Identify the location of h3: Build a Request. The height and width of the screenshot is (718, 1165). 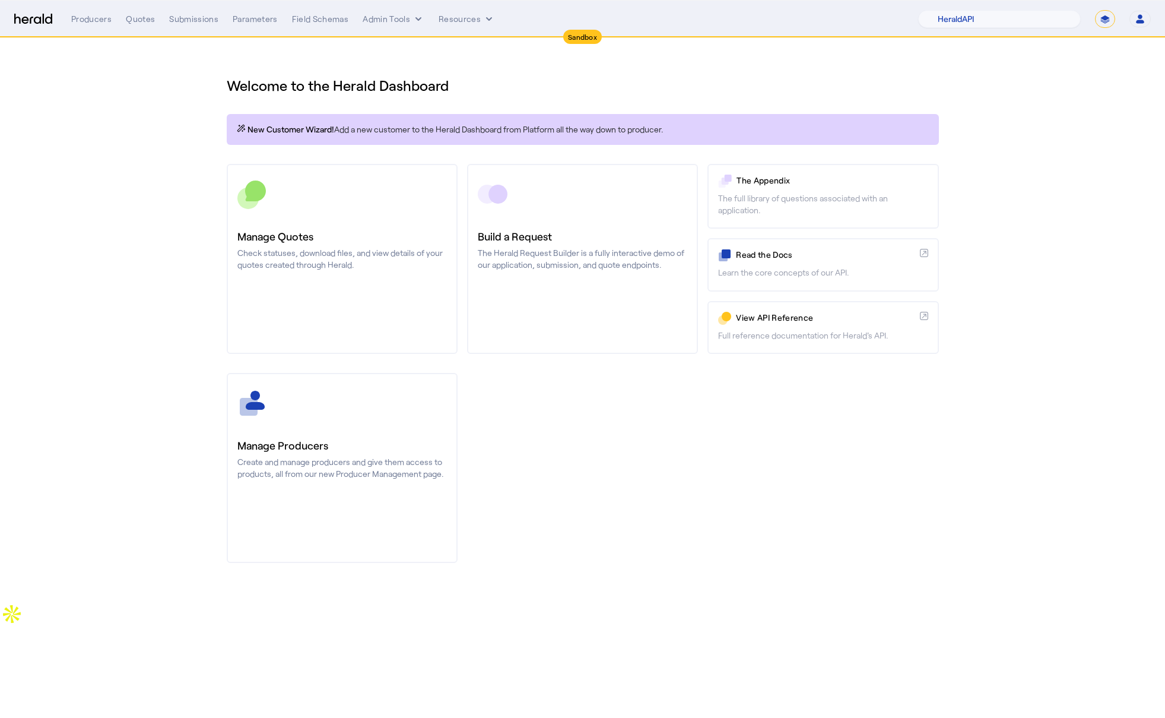
(582, 236).